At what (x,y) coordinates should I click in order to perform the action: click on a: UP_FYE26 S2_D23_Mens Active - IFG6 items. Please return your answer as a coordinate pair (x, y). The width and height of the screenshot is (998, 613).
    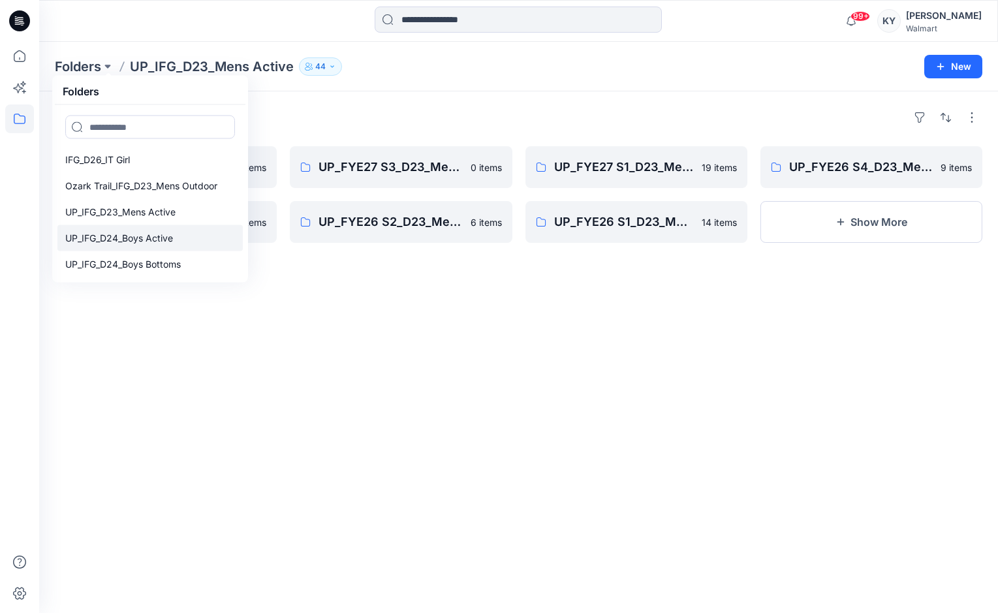
    Looking at the image, I should click on (401, 222).